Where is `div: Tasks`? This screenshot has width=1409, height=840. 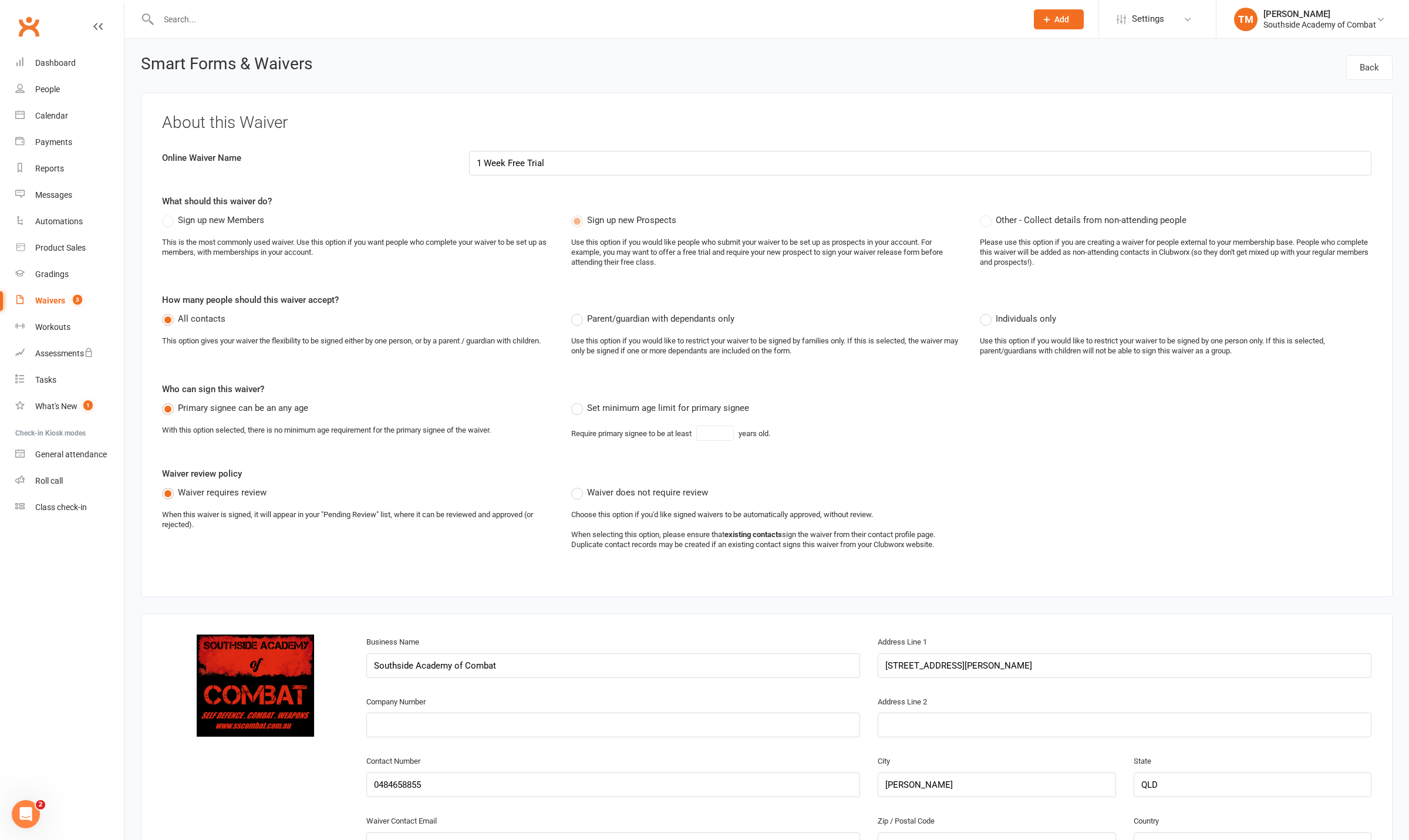
div: Tasks is located at coordinates (46, 379).